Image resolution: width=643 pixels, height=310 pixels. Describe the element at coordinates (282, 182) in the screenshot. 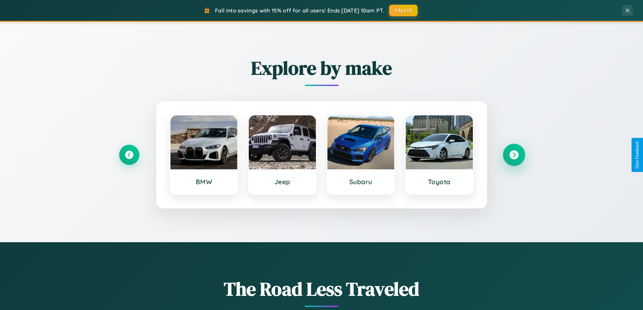

I see `h3: Jeep` at that location.